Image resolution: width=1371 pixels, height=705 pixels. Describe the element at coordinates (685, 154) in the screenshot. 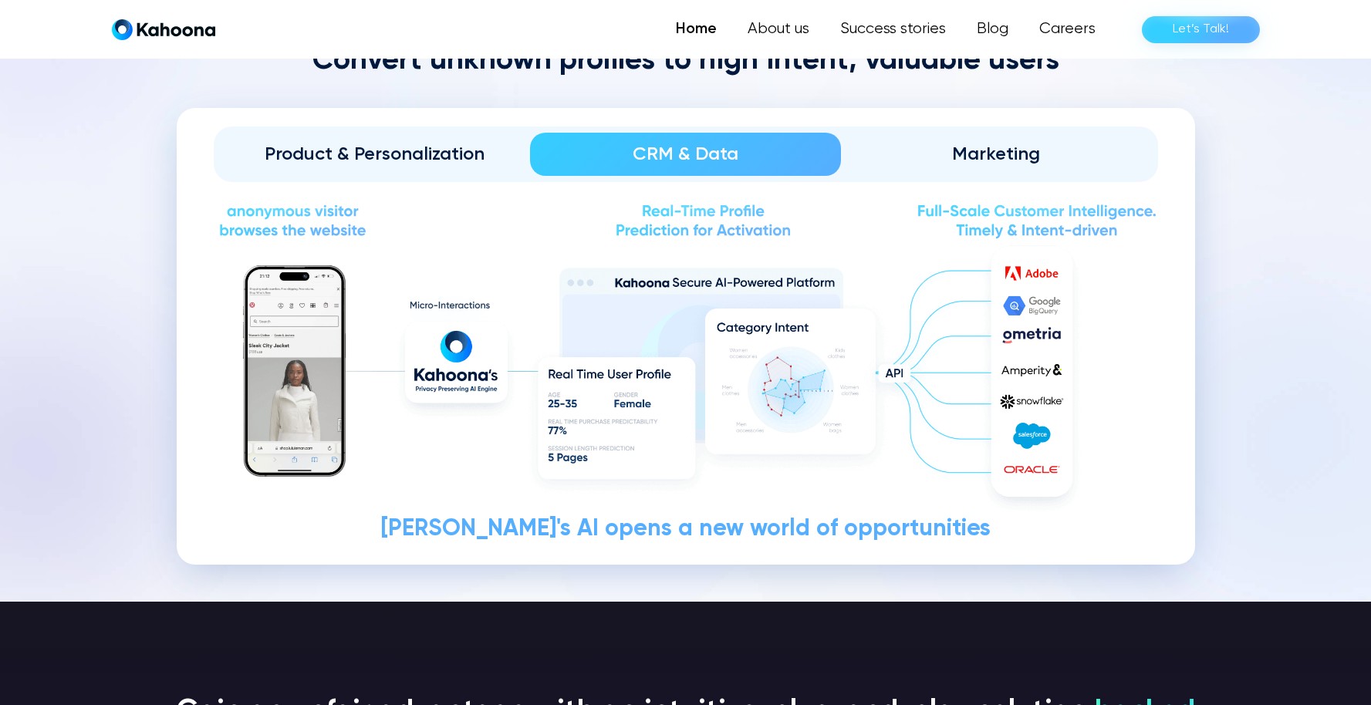

I see `div: CRM & Data` at that location.